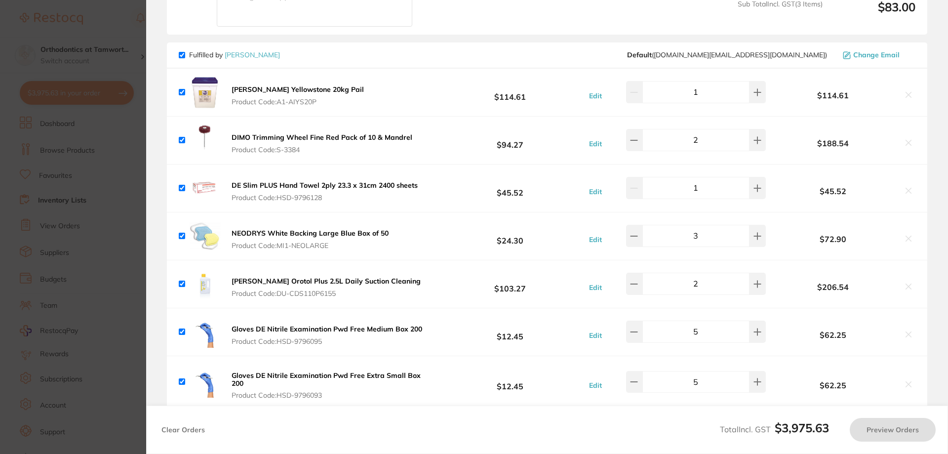  I want to click on p: Fulfilled by, so click(235, 55).